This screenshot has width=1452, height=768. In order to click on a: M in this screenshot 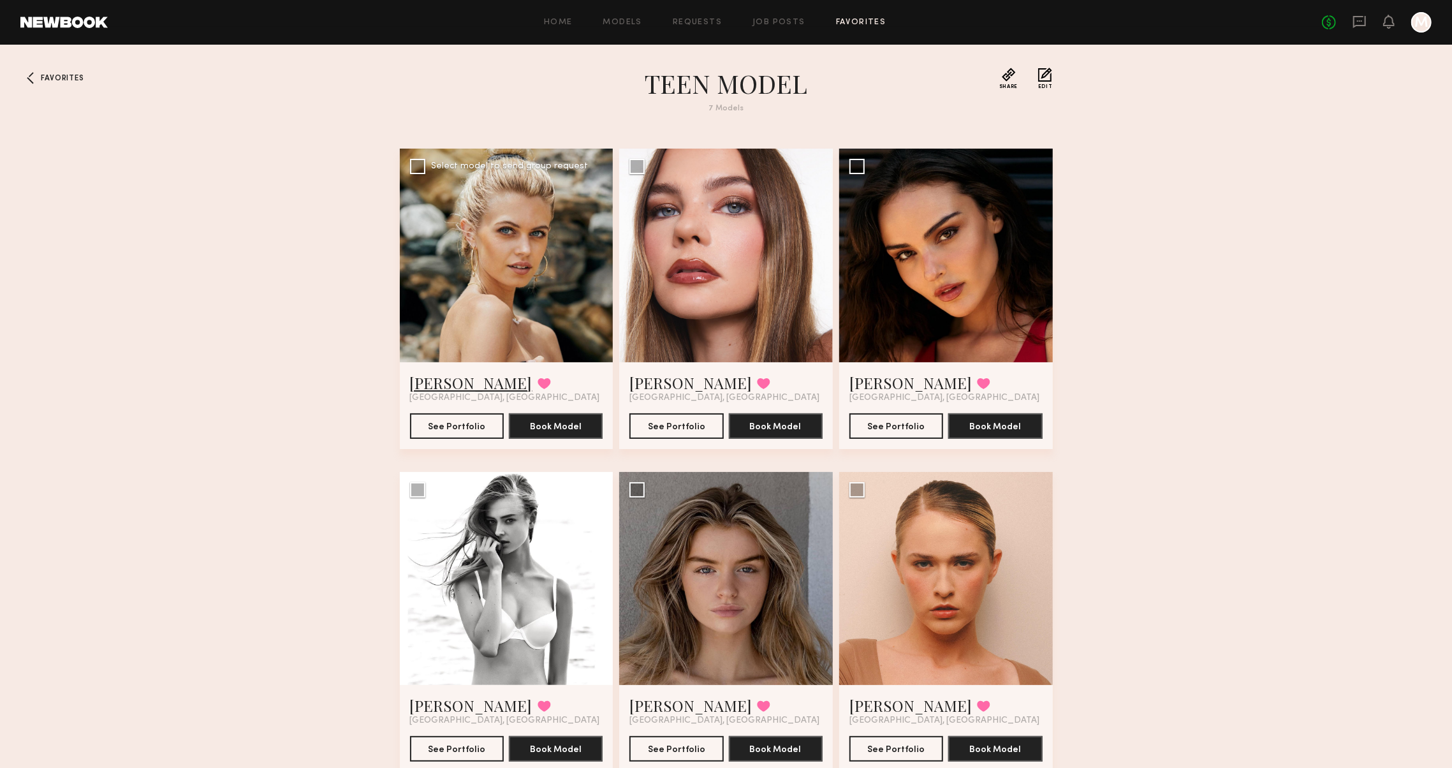, I will do `click(1421, 22)`.